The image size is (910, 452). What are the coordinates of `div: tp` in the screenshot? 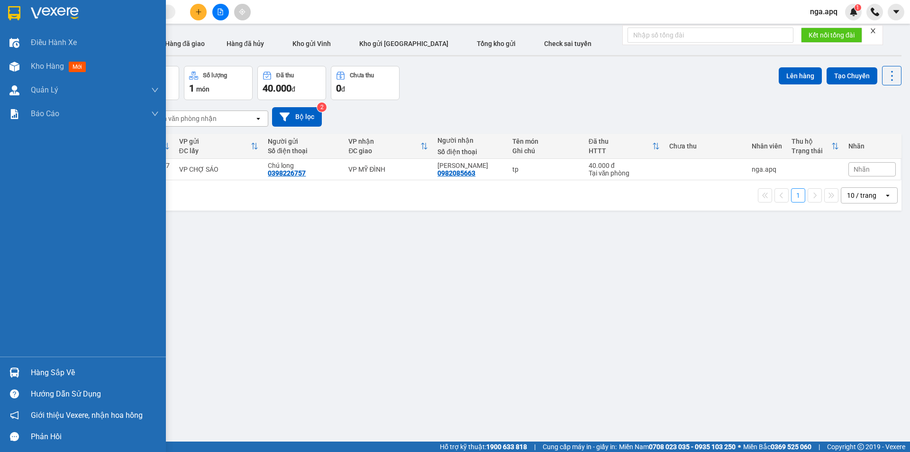 It's located at (545, 169).